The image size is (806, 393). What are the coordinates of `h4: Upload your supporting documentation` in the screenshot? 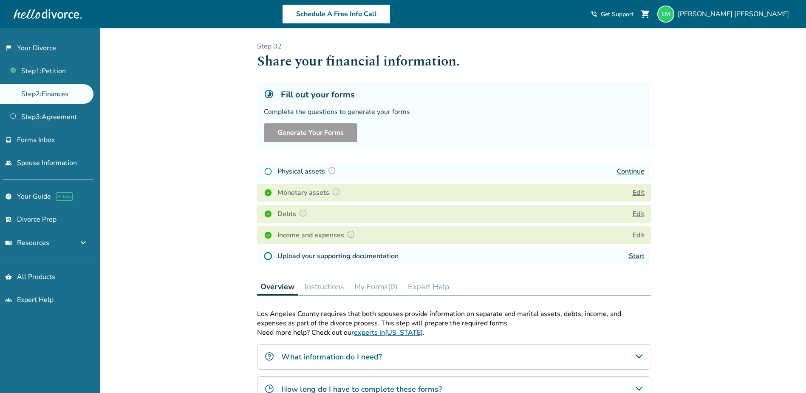 It's located at (338, 256).